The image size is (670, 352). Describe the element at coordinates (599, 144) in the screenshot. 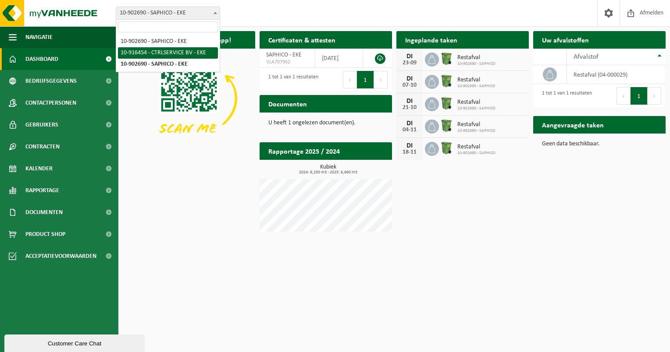

I see `p: Geen data beschikbaar.` at that location.